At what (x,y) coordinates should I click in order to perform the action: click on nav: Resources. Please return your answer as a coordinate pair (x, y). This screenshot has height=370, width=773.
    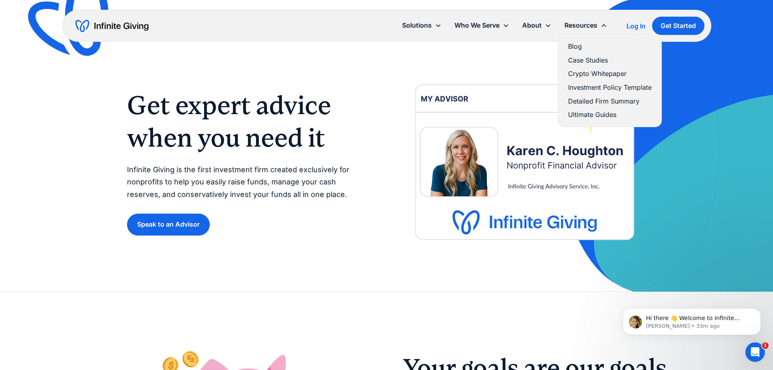
    Looking at the image, I should click on (610, 80).